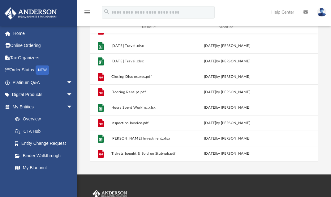 The image size is (331, 197). What do you see at coordinates (87, 12) in the screenshot?
I see `i: menu` at bounding box center [87, 12].